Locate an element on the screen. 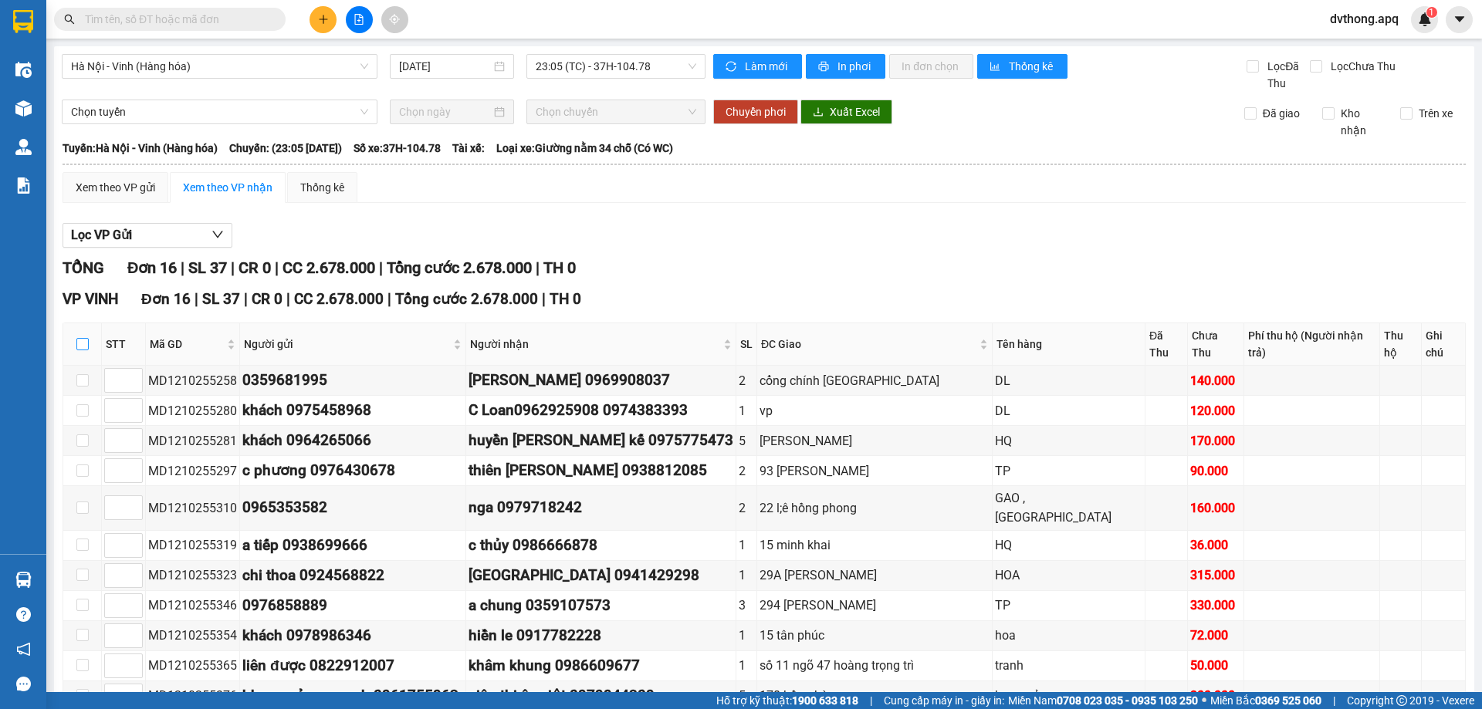 The width and height of the screenshot is (1482, 709). div: khách 0975458968 is located at coordinates (353, 411).